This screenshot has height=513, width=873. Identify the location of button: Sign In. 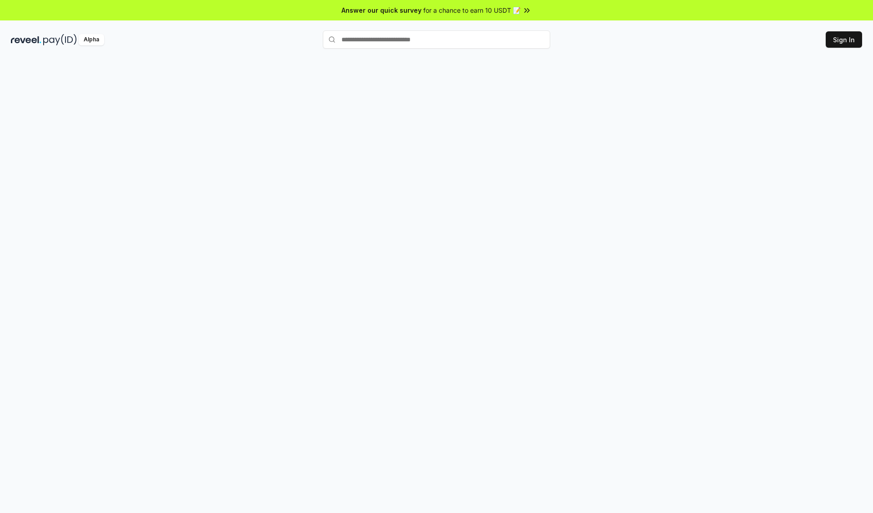
(844, 40).